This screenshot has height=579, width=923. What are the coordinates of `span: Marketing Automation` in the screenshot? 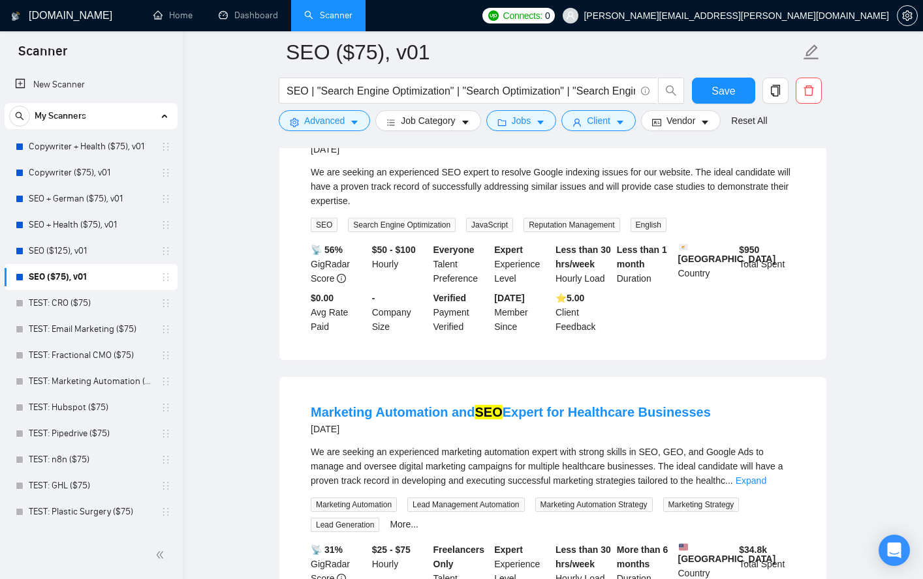 It's located at (354, 505).